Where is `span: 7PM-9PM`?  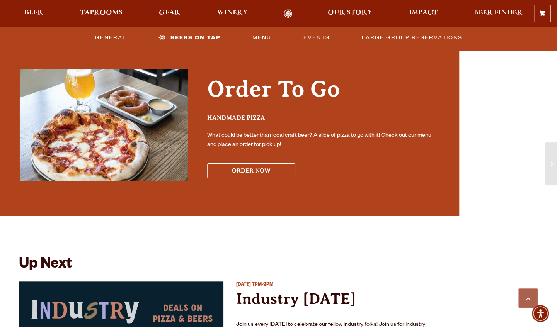 span: 7PM-9PM is located at coordinates (262, 285).